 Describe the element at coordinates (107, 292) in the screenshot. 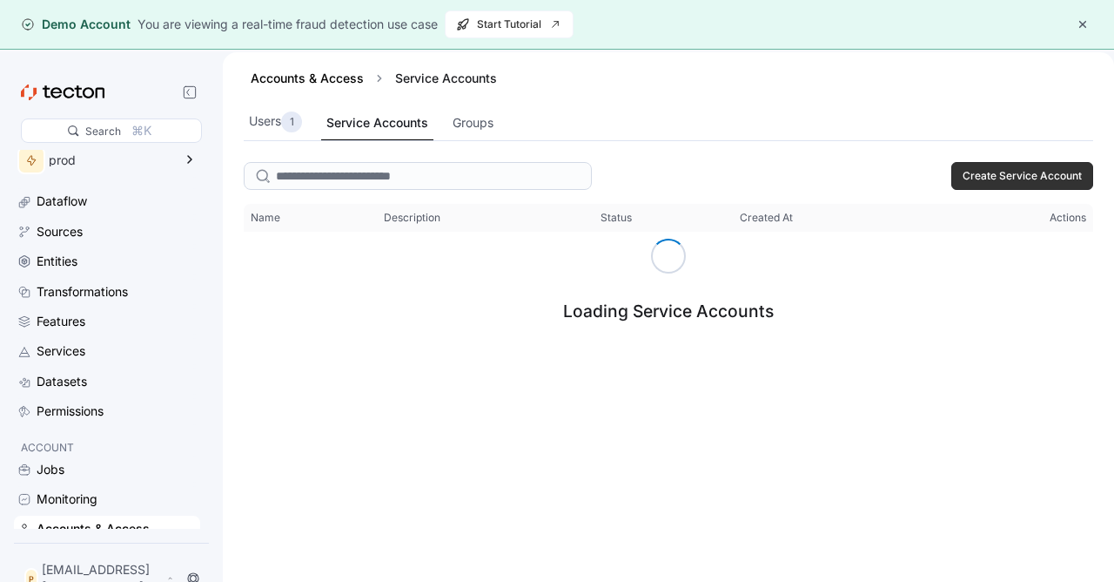

I see `a: Transformations` at that location.